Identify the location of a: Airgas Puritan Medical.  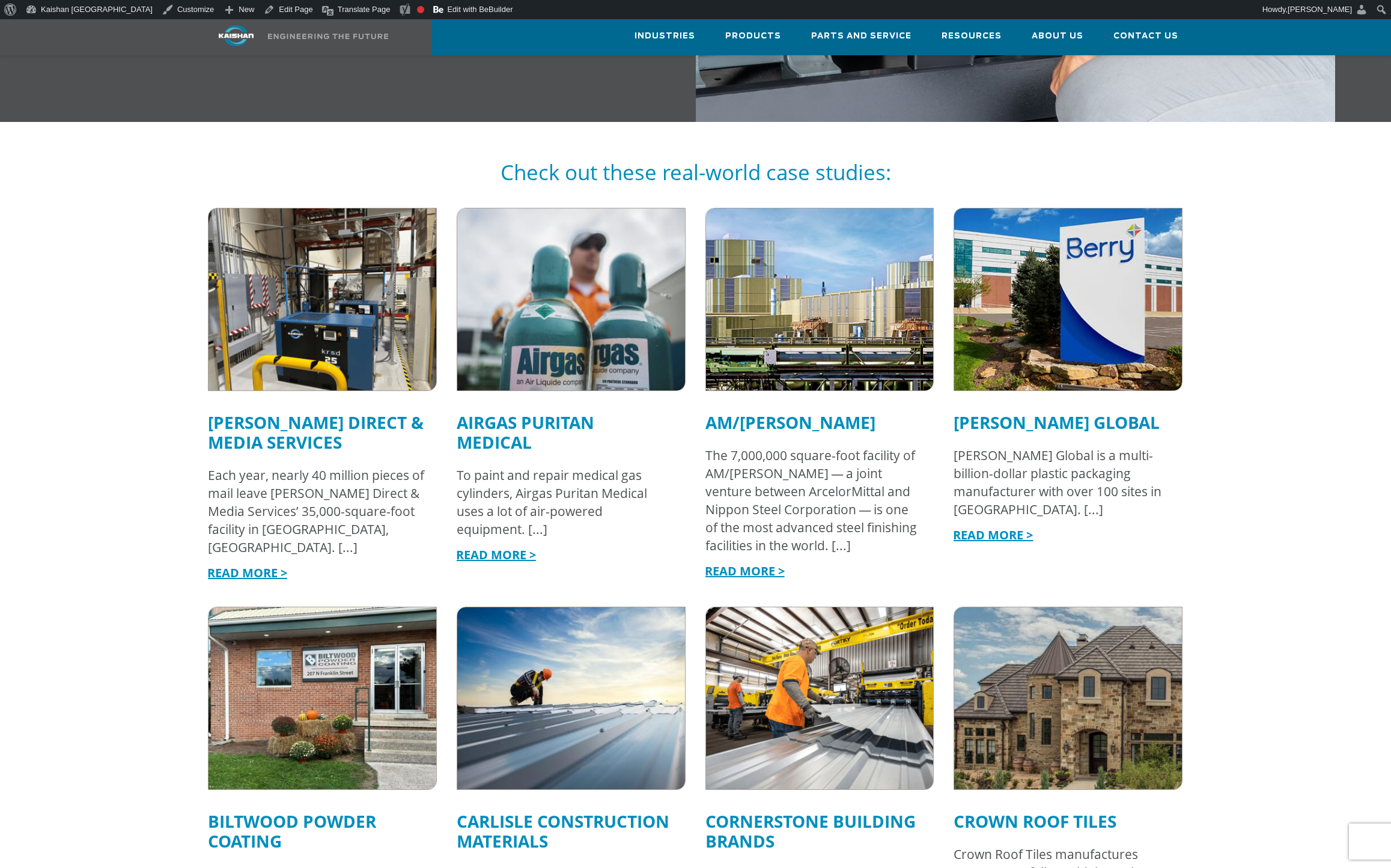
(525, 432).